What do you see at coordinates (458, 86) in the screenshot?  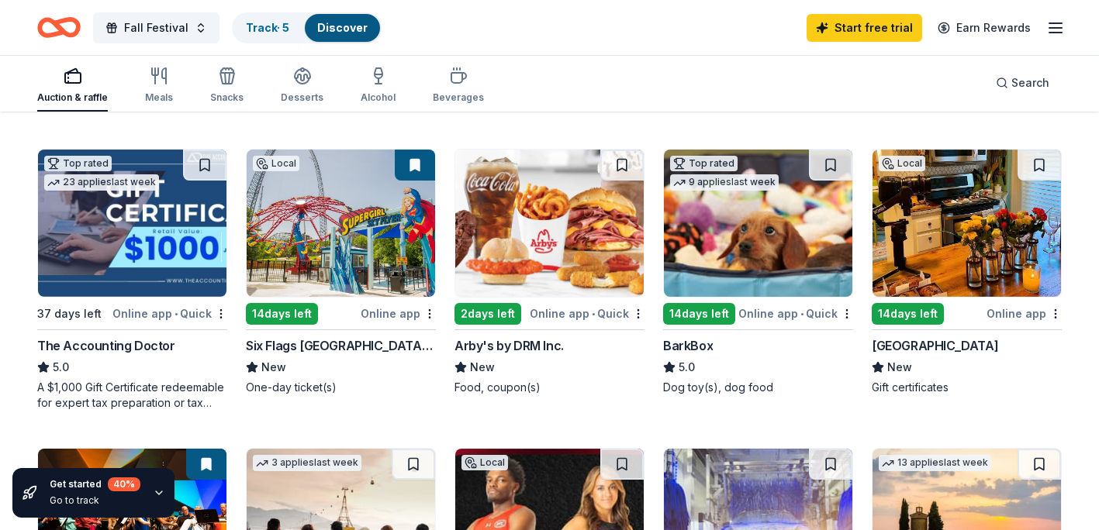 I see `button: Beverages` at bounding box center [458, 86].